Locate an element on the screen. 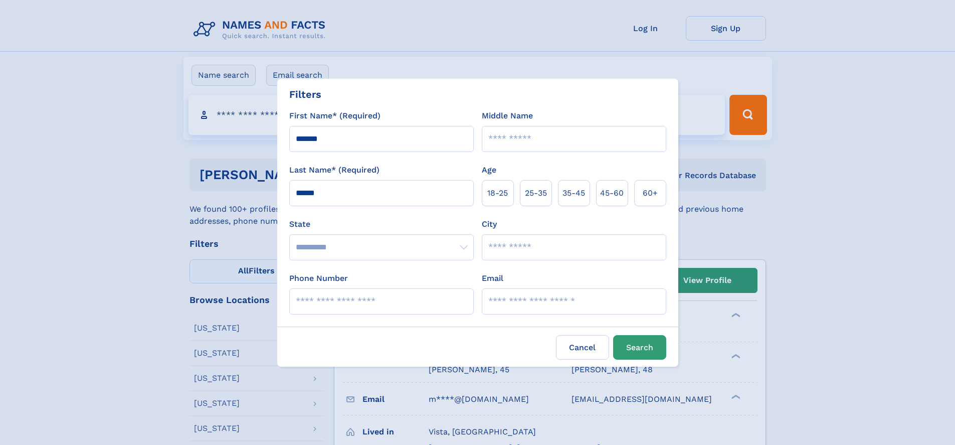  label: Age is located at coordinates (489, 170).